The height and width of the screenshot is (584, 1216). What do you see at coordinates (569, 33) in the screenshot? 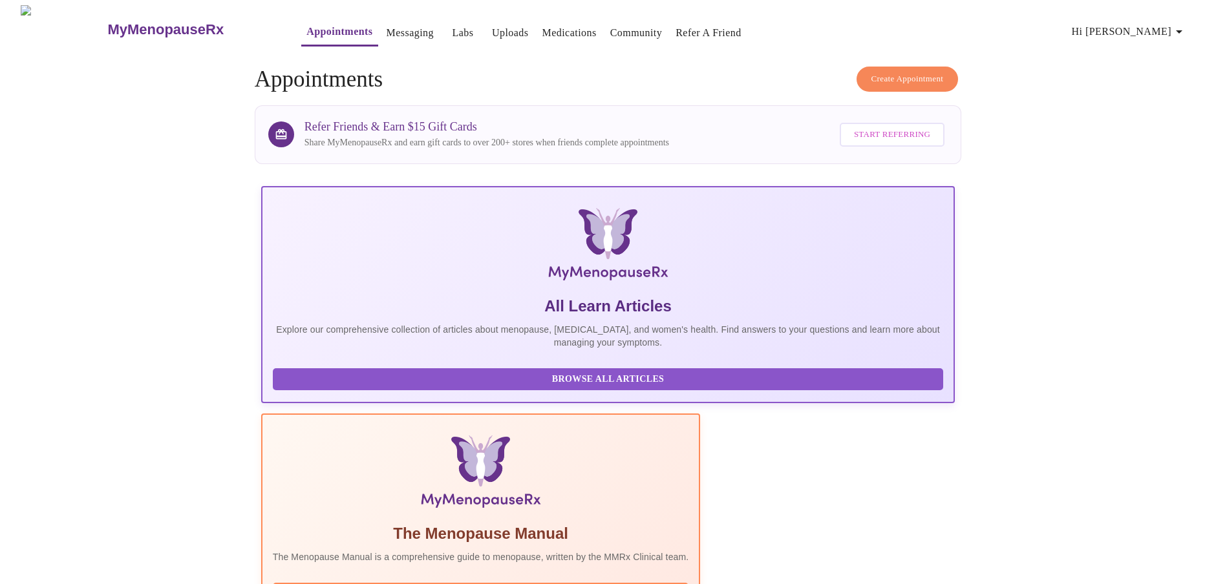
I see `a: Medications` at bounding box center [569, 33].